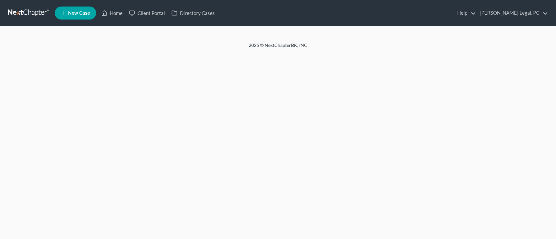  What do you see at coordinates (75, 13) in the screenshot?
I see `new-legal-case-button: New Case` at bounding box center [75, 13].